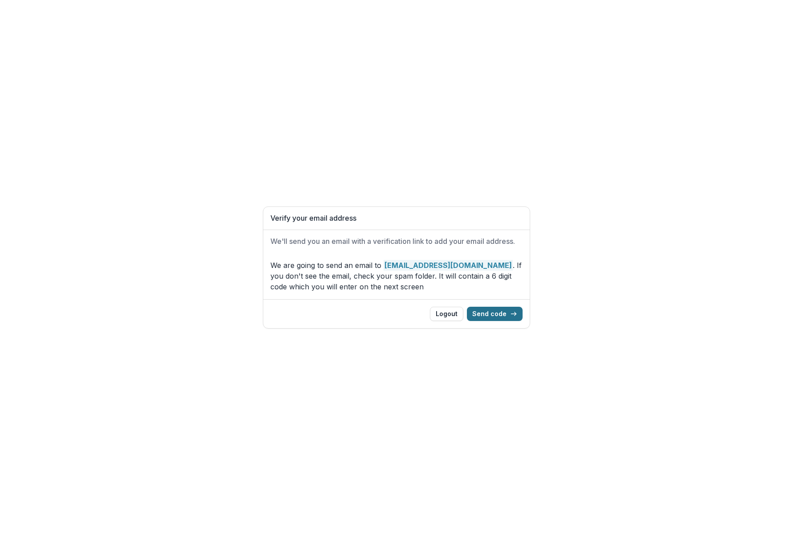 Image resolution: width=793 pixels, height=535 pixels. What do you see at coordinates (396, 241) in the screenshot?
I see `h2: We'll send you an email with a verification link to add your email address.` at bounding box center [396, 241].